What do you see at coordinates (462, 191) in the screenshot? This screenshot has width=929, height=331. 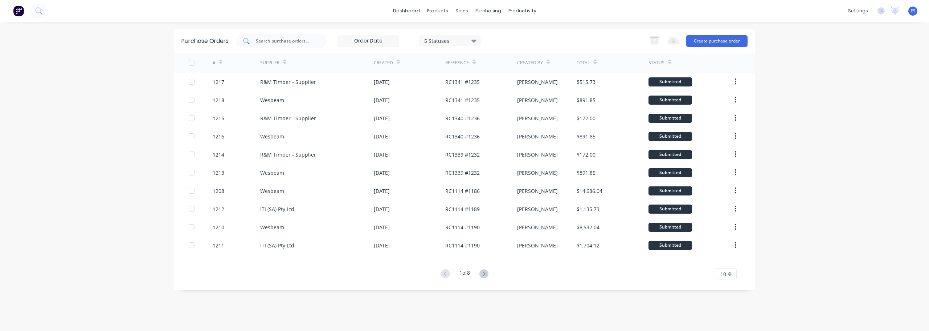 I see `div: RC1114 #1186` at bounding box center [462, 191].